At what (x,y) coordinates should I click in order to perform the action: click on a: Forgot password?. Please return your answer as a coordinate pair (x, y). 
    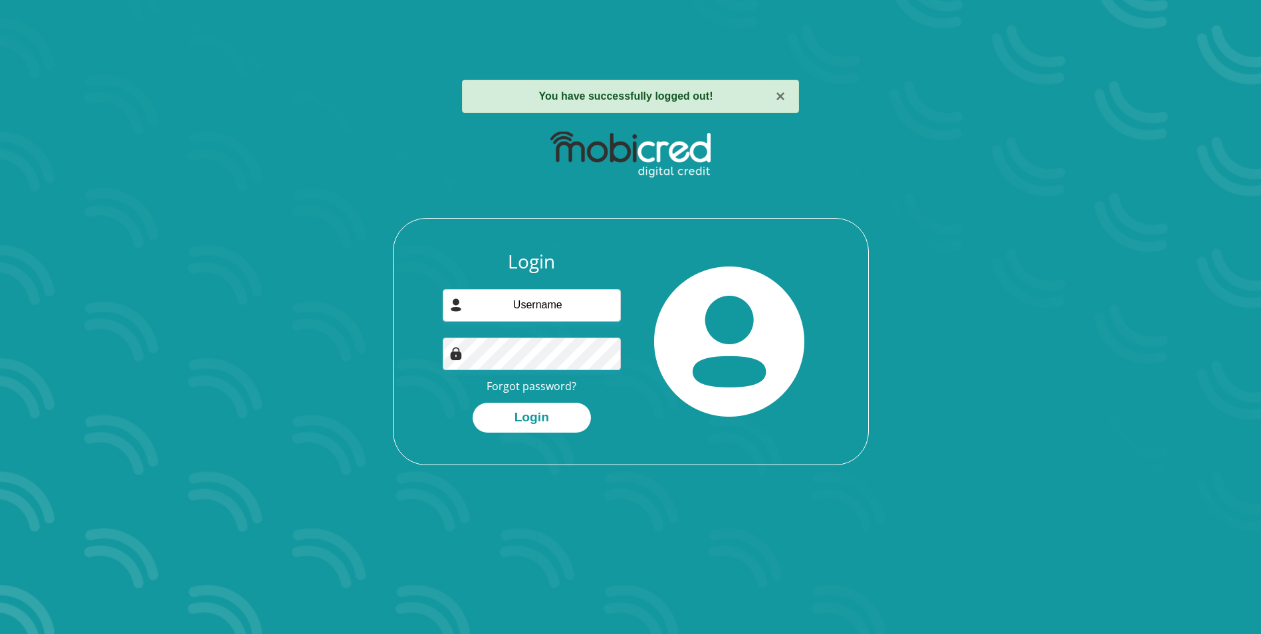
    Looking at the image, I should click on (531, 386).